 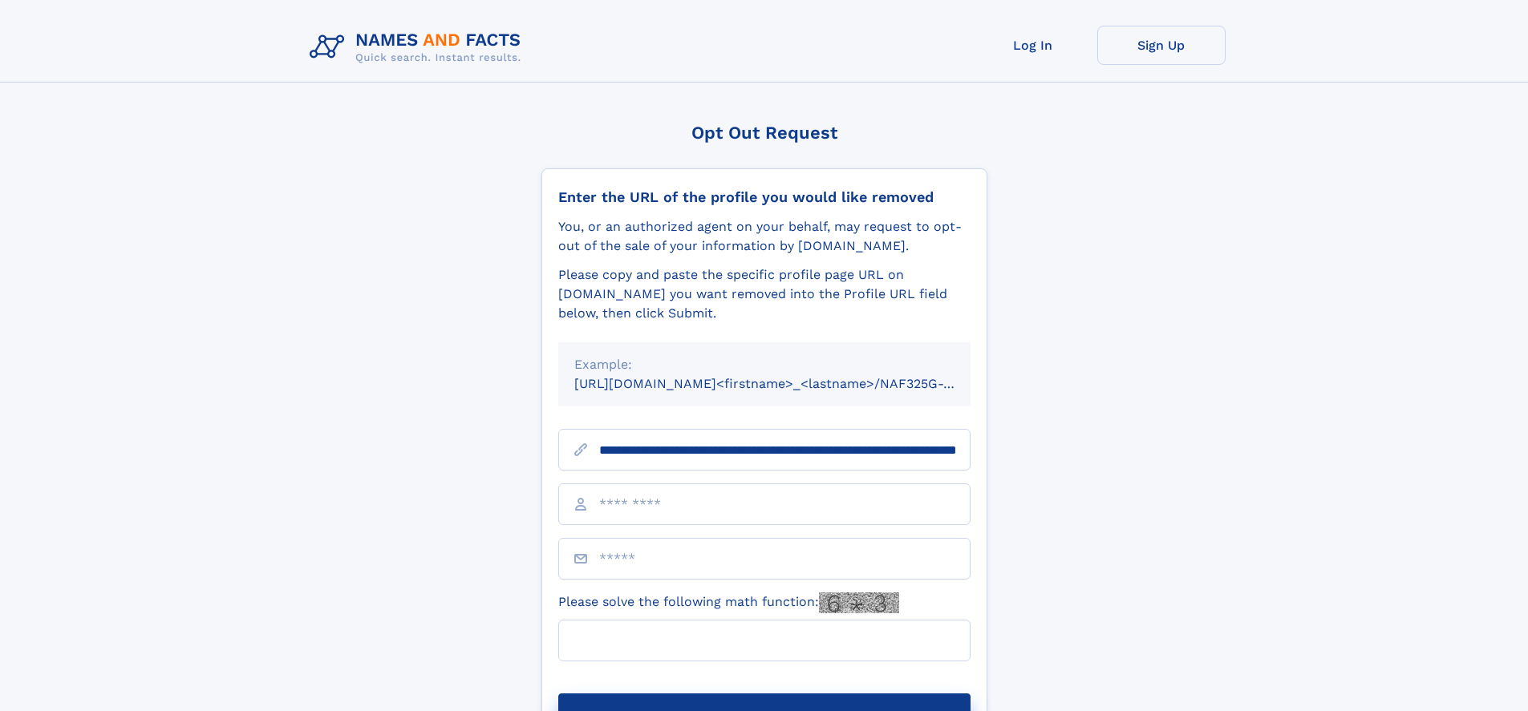 What do you see at coordinates (764, 237) in the screenshot?
I see `div: You, or an authorized agent on your behalf, may request to opt-out of the sale of your informatio...` at bounding box center [764, 237].